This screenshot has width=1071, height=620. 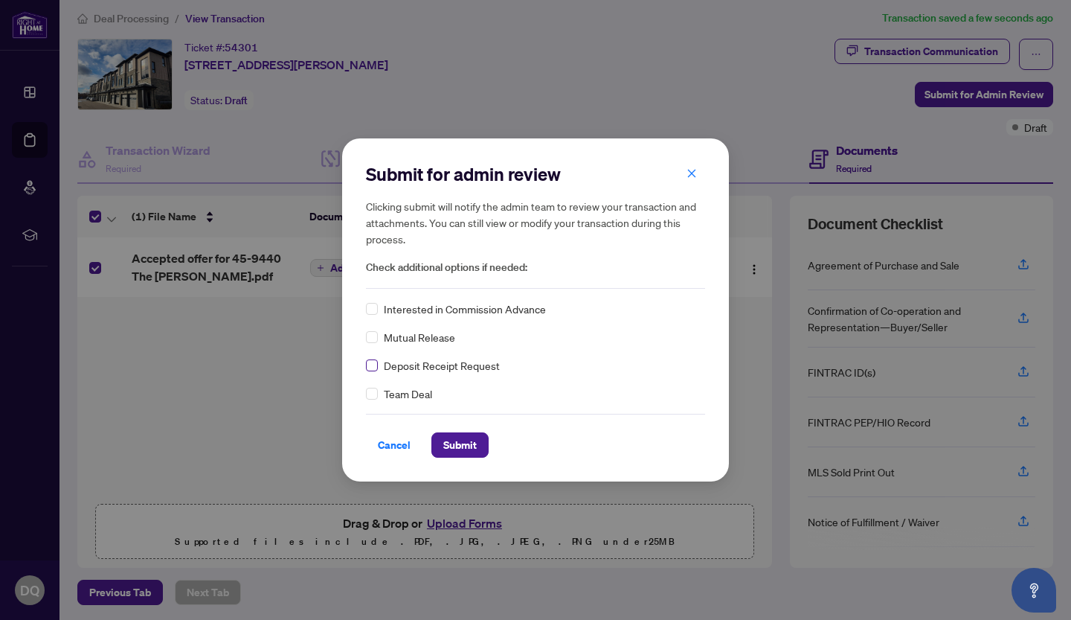 What do you see at coordinates (536, 222) in the screenshot?
I see `h5: Clicking submit will notify the admin team to review your transaction and attachments. You can st...` at bounding box center [536, 222].